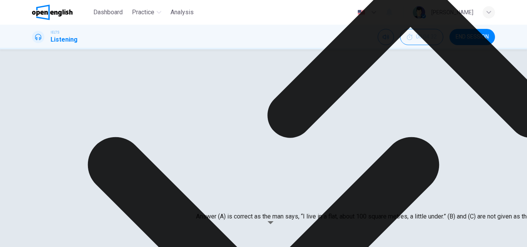 The image size is (527, 247). Describe the element at coordinates (182, 12) in the screenshot. I see `span: Analysis` at that location.